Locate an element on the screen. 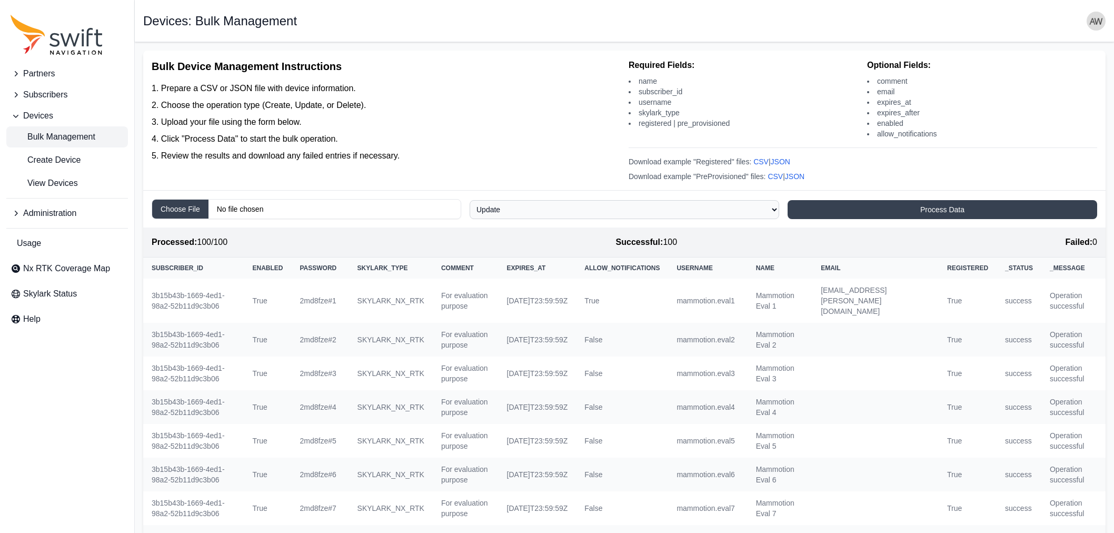  a: CSV is located at coordinates (775, 176).